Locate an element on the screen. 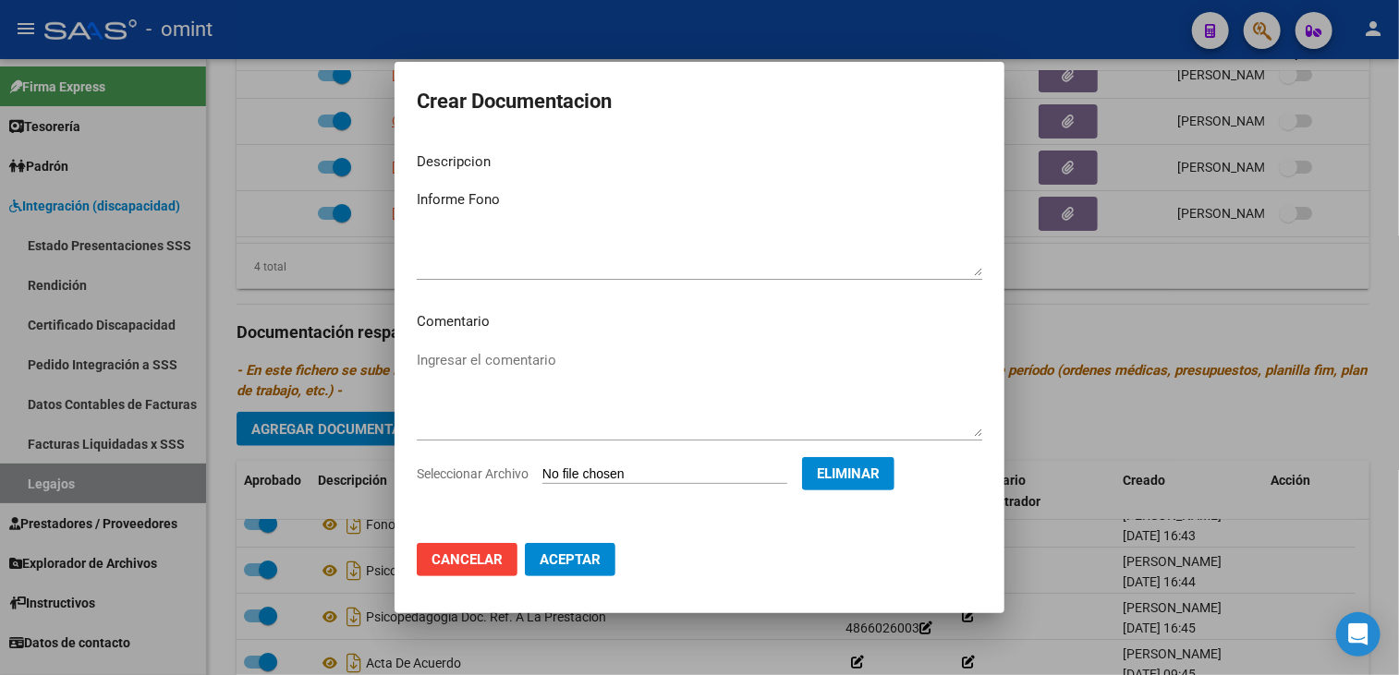  h2: Crear Documentacion is located at coordinates (699, 102).